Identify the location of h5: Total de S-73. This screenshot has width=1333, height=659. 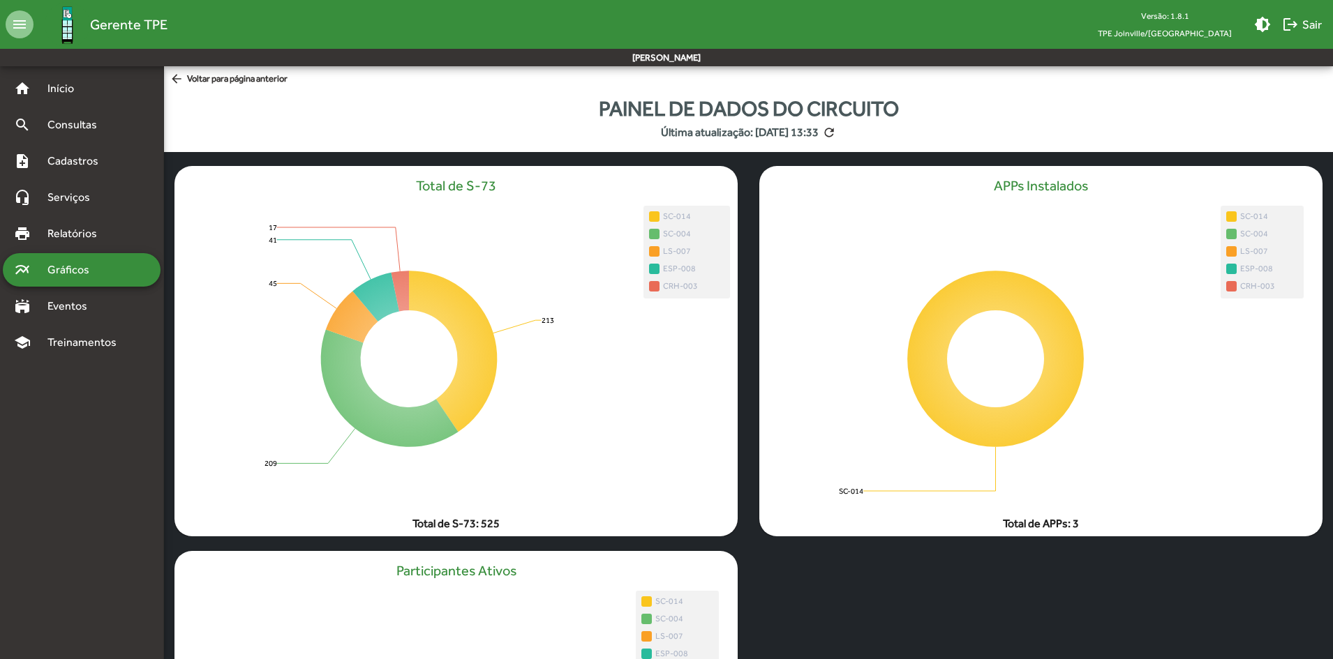
(456, 186).